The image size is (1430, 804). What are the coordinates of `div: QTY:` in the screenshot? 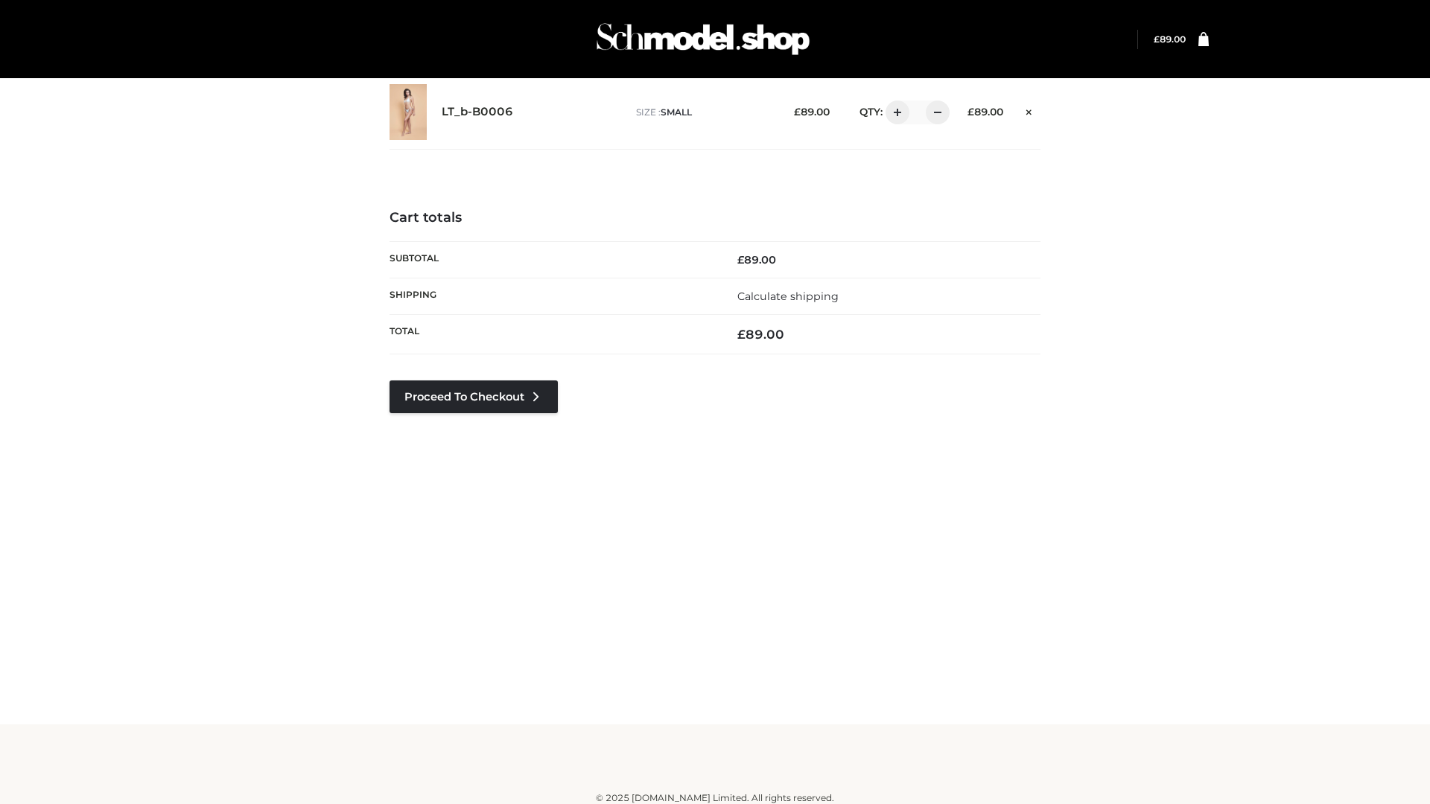 It's located at (894, 112).